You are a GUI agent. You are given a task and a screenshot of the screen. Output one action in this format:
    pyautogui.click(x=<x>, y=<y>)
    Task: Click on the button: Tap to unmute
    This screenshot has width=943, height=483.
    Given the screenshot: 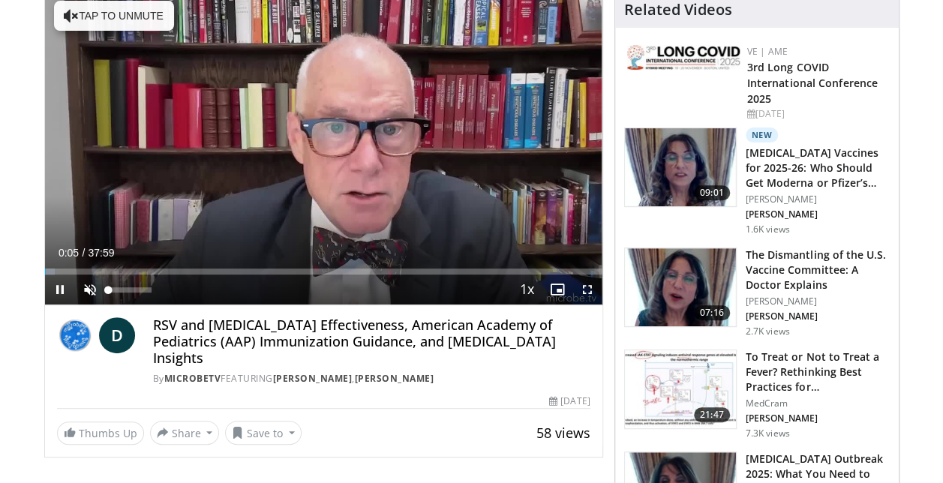 What is the action you would take?
    pyautogui.click(x=114, y=16)
    